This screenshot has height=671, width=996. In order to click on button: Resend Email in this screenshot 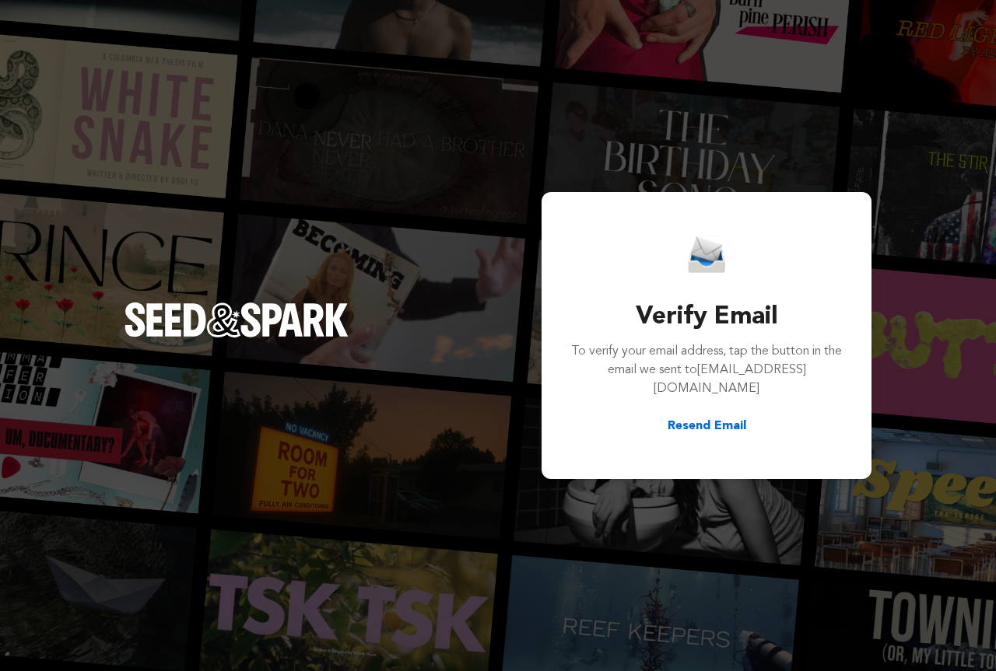, I will do `click(706, 426)`.